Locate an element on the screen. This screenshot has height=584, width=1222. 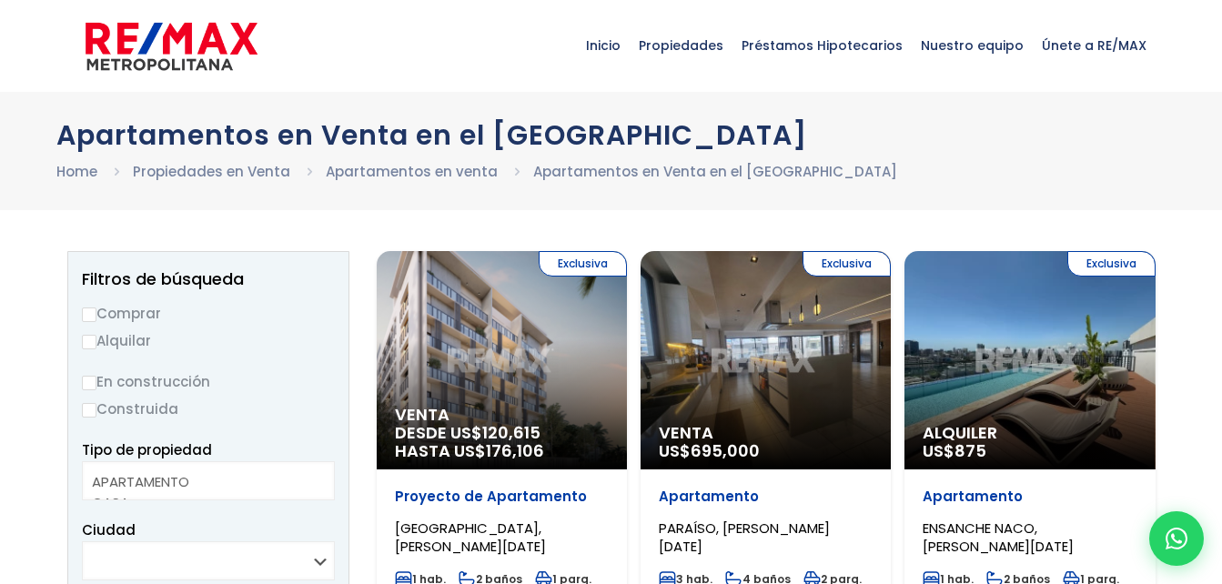
p: Proyecto de Apartamento is located at coordinates (502, 497).